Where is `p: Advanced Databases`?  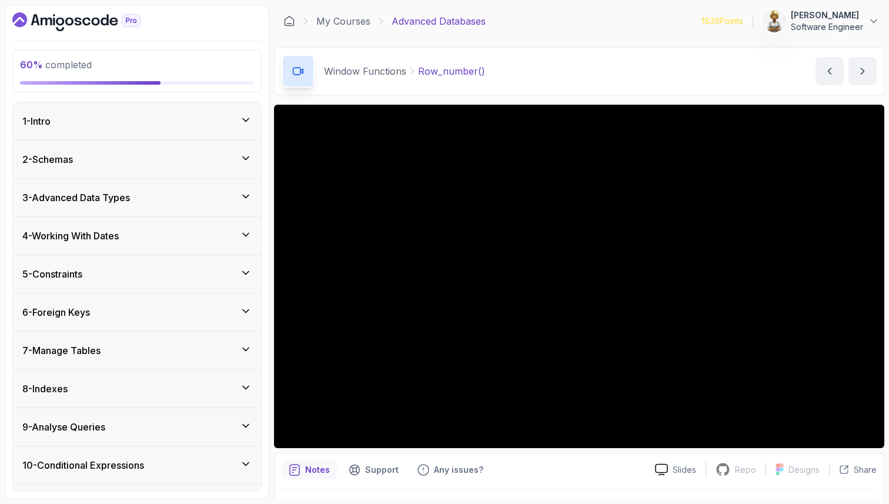 p: Advanced Databases is located at coordinates (439, 21).